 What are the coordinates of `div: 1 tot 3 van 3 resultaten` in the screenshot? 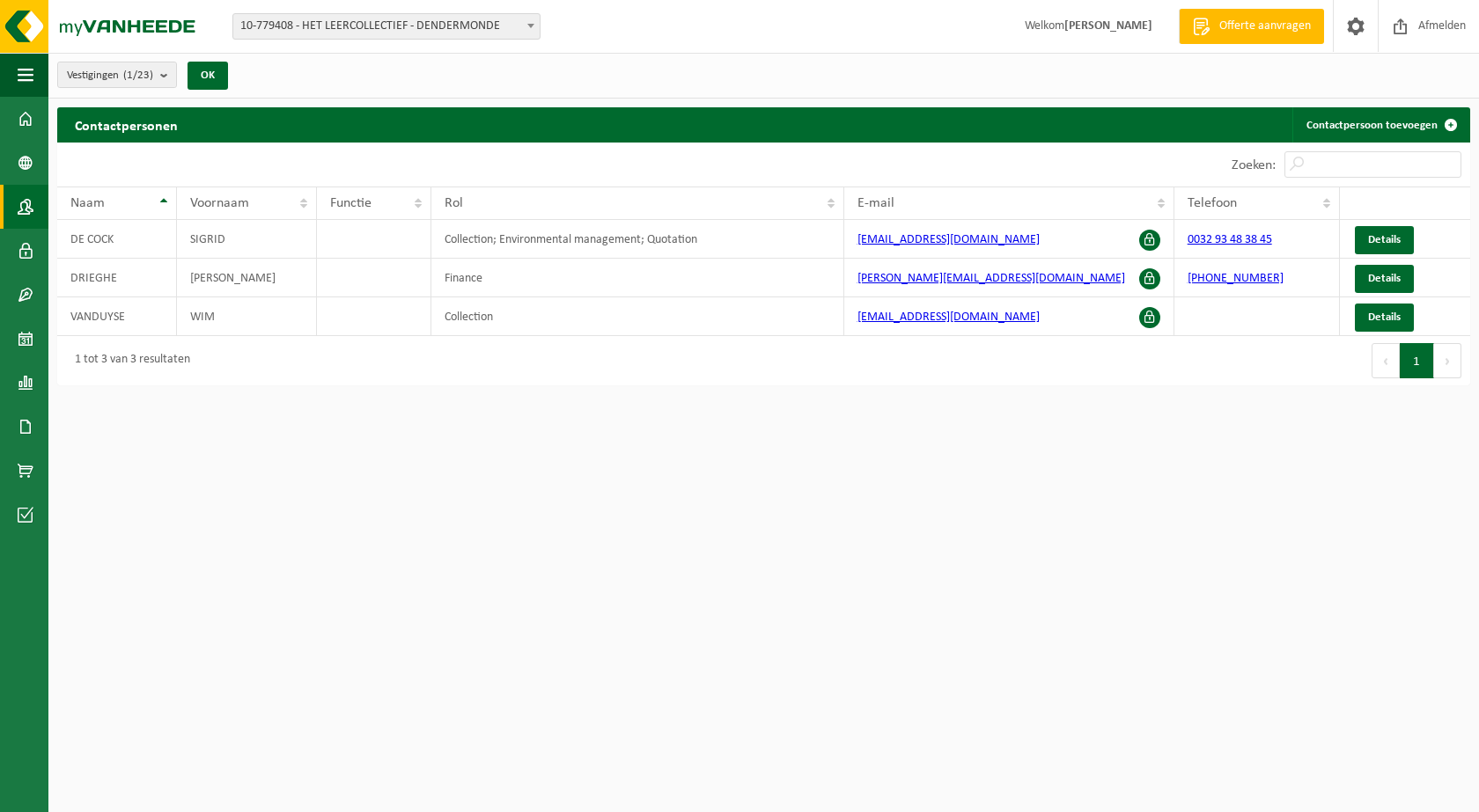 It's located at (127, 361).